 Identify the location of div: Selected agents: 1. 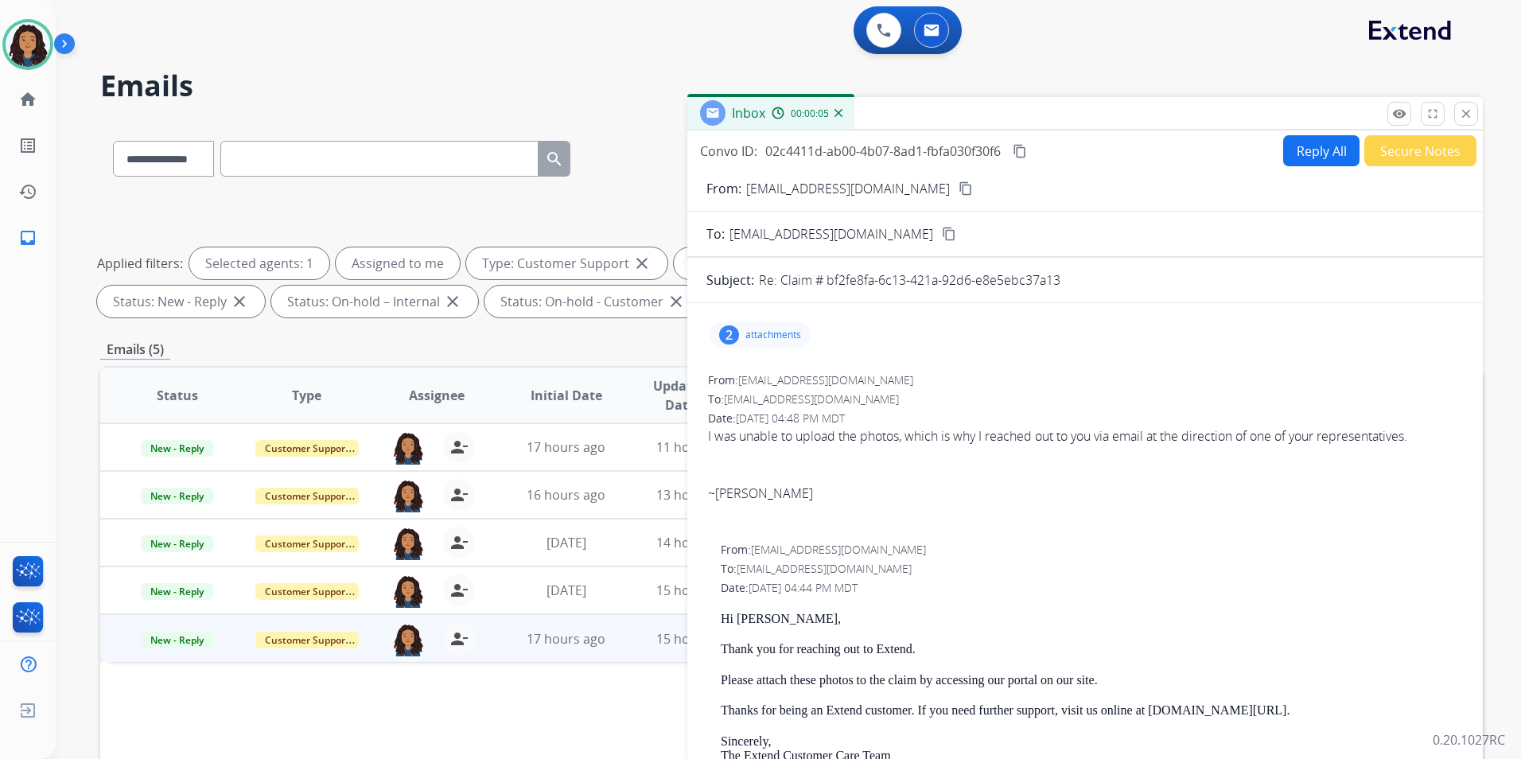
(259, 263).